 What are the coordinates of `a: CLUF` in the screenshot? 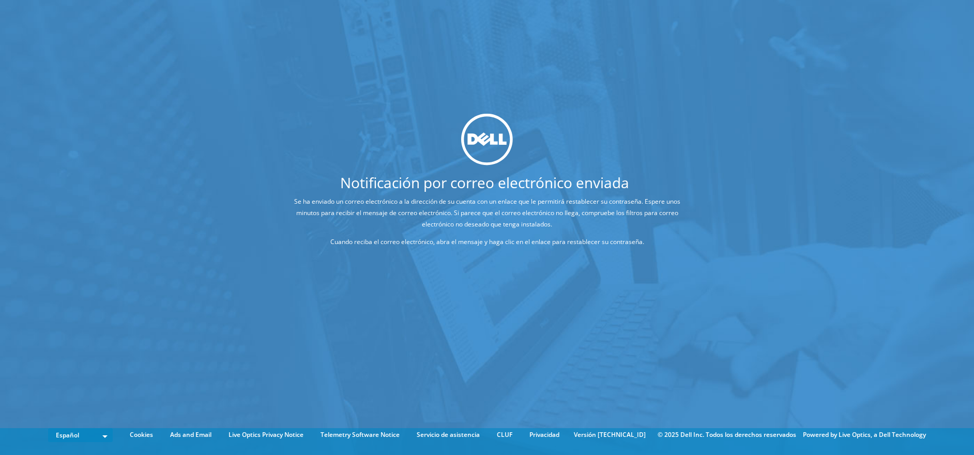 It's located at (505, 435).